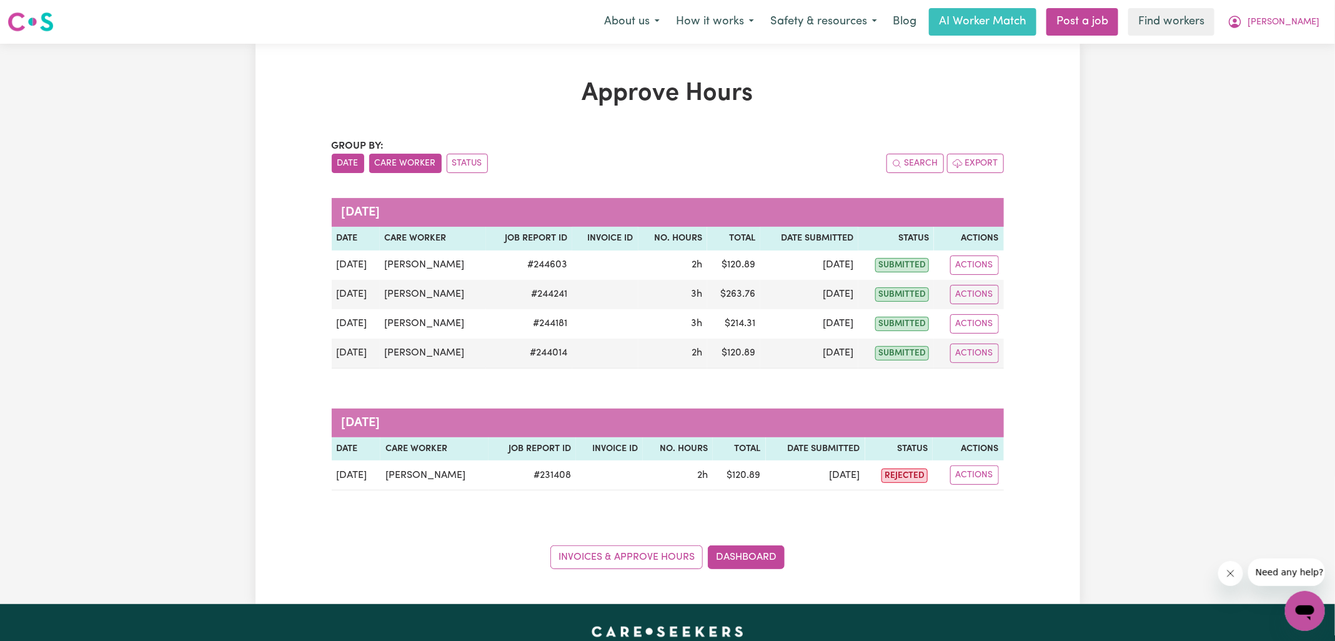  I want to click on a: Dashboard, so click(746, 557).